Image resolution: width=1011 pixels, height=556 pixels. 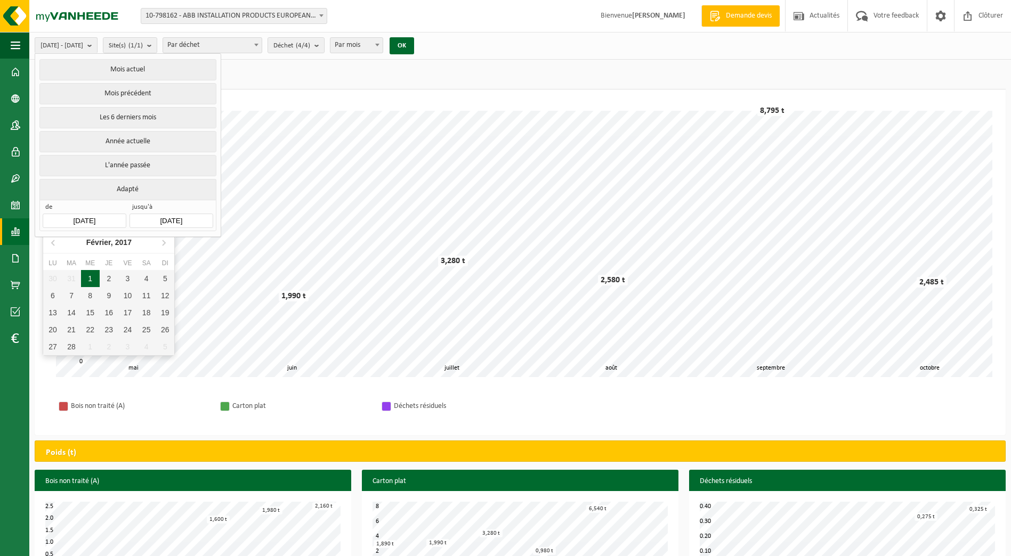 What do you see at coordinates (292, 46) in the screenshot?
I see `span: Déchet` at bounding box center [292, 46].